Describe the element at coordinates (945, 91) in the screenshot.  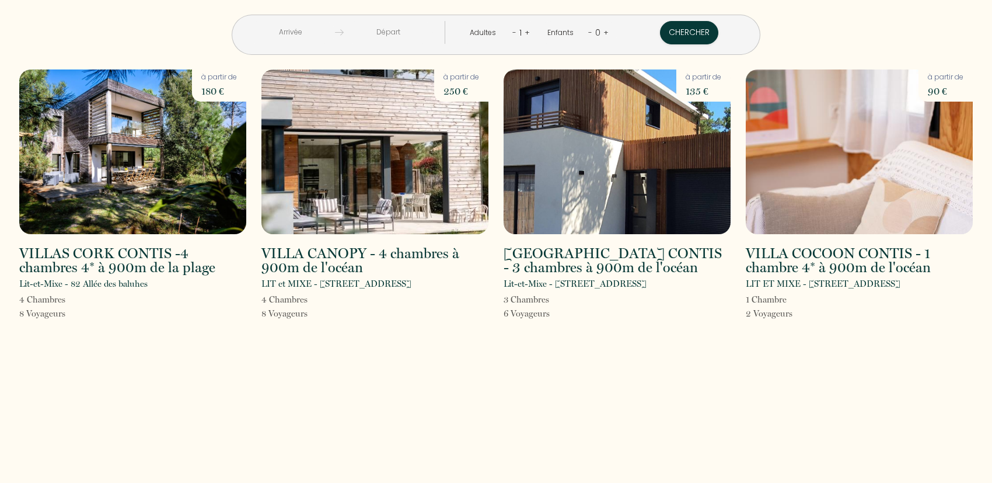
I see `p: 90 €` at that location.